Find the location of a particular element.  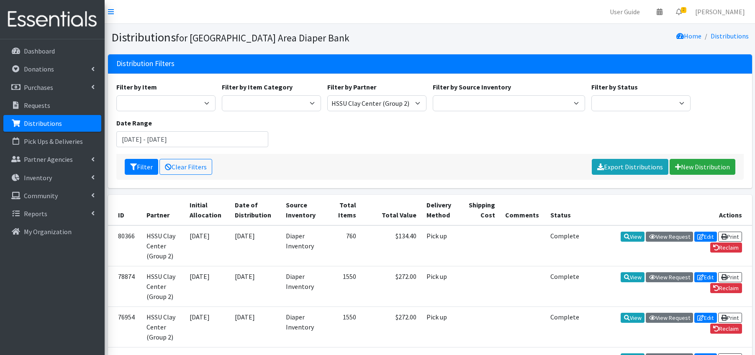

label: Filter by Item Category is located at coordinates (257, 87).